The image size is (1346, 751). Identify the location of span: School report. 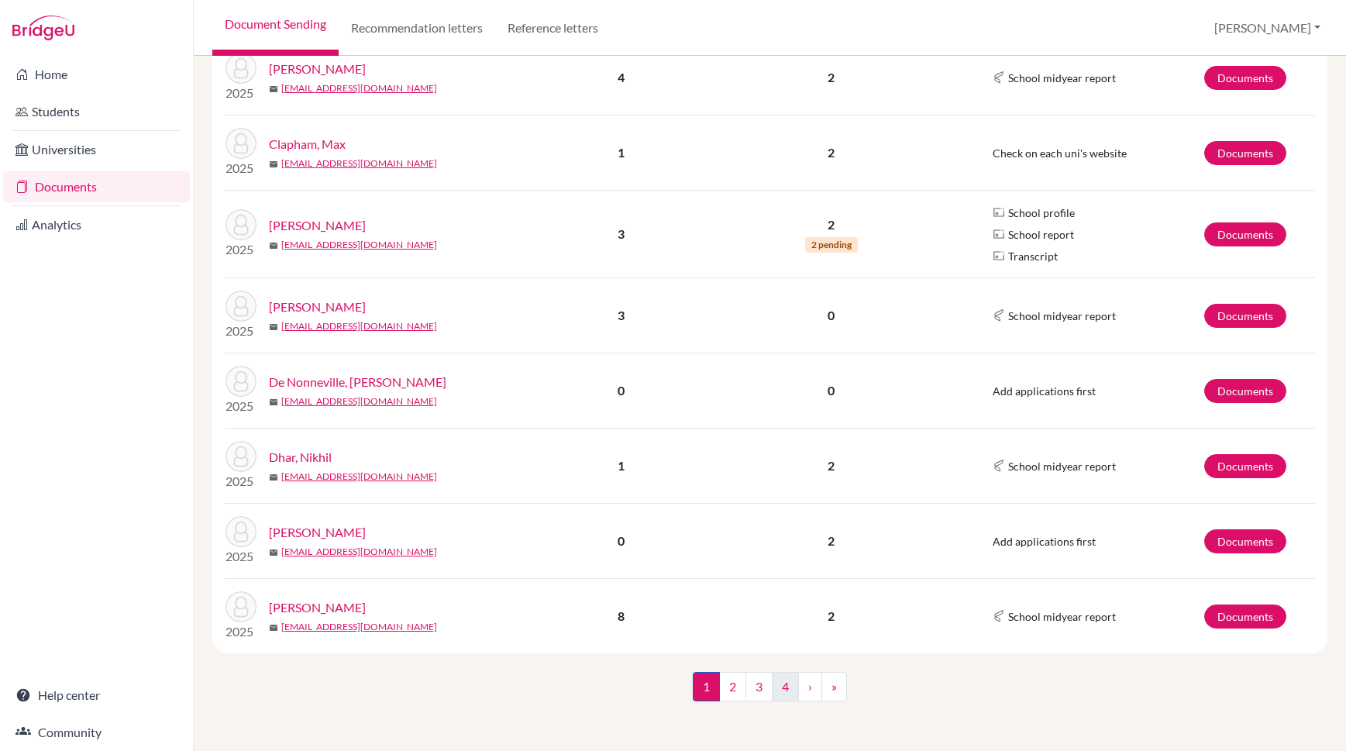
(1040, 234).